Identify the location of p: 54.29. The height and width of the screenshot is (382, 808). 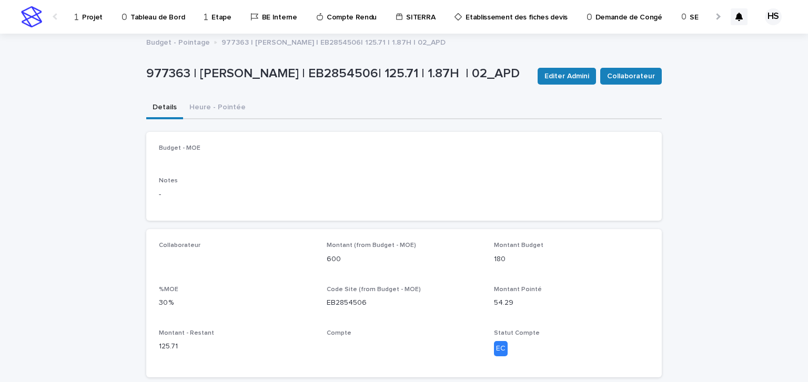
(571, 303).